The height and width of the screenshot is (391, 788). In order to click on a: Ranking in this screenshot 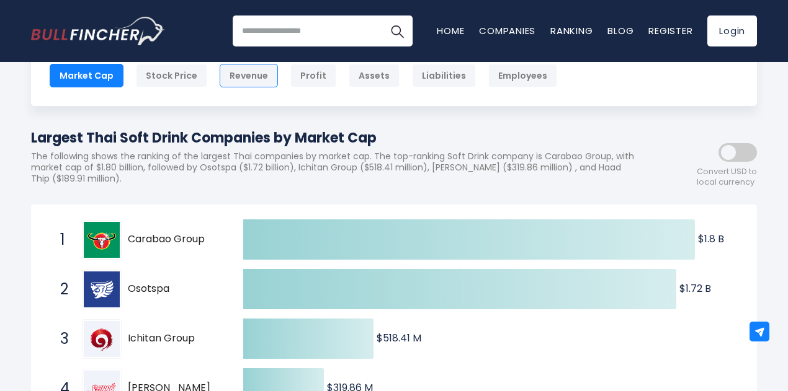, I will do `click(571, 30)`.